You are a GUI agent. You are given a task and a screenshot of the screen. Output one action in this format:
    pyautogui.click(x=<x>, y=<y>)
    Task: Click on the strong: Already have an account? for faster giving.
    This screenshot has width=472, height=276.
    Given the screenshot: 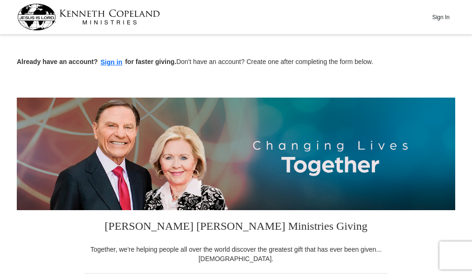 What is the action you would take?
    pyautogui.click(x=97, y=62)
    